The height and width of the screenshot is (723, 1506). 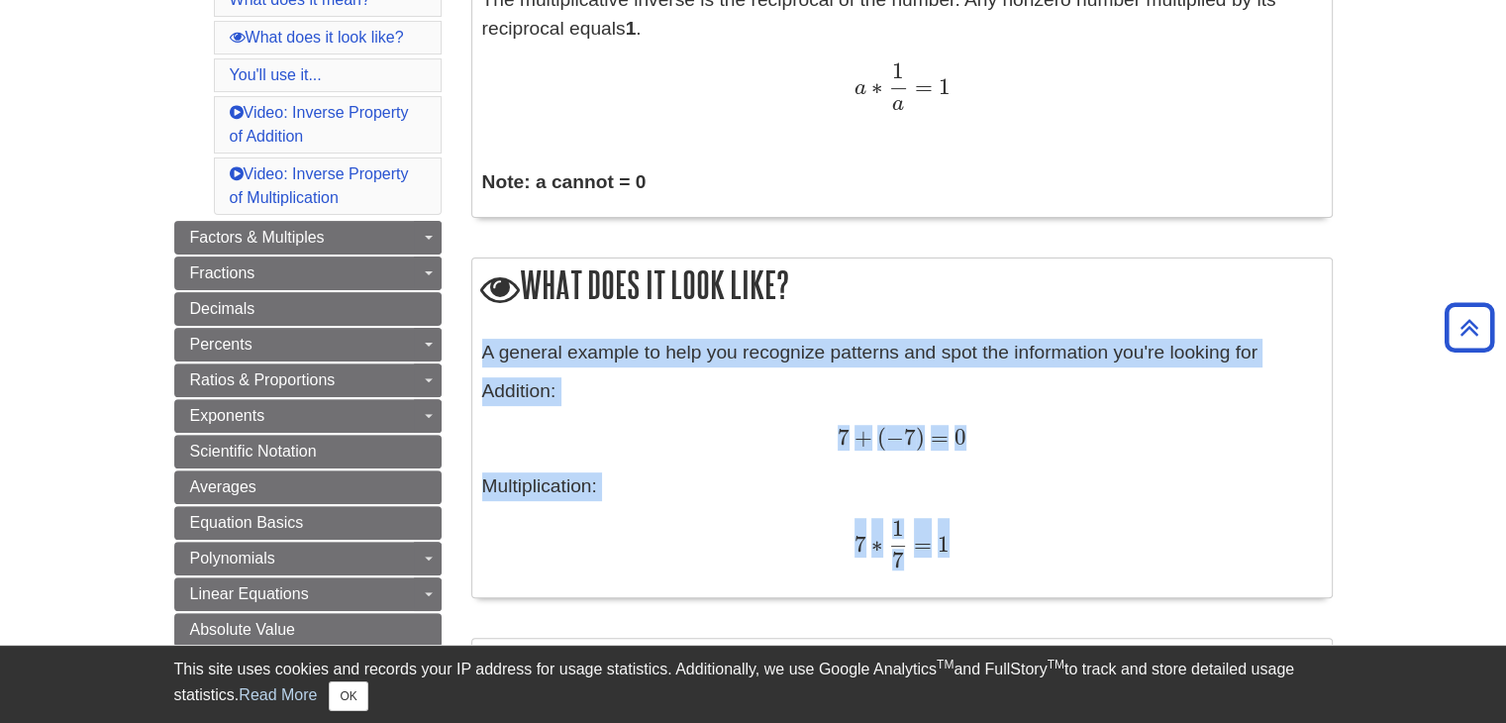 I want to click on span: Absolute Value, so click(x=243, y=629).